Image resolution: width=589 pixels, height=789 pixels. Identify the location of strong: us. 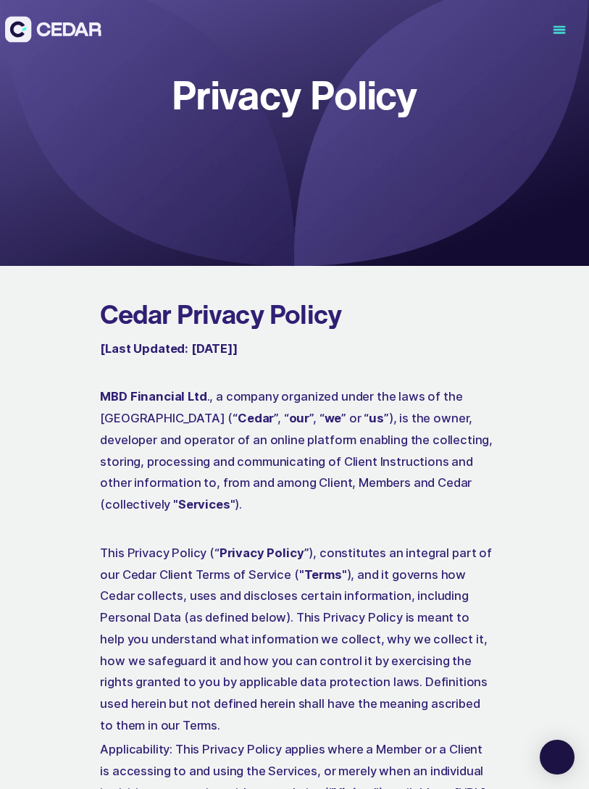
(376, 418).